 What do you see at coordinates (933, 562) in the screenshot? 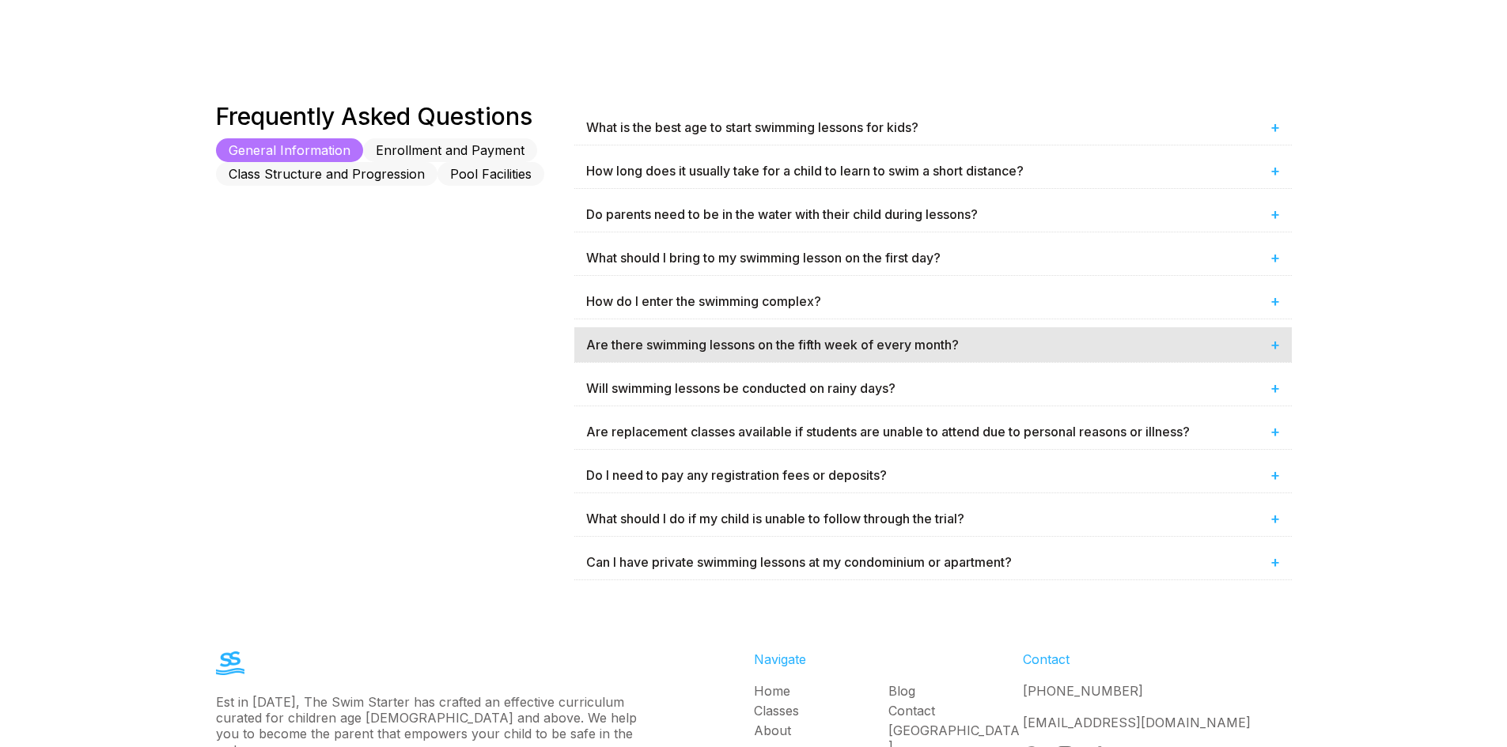
I see `div: Can I have private swimming lessons at my condominium or apartment?` at bounding box center [933, 562].